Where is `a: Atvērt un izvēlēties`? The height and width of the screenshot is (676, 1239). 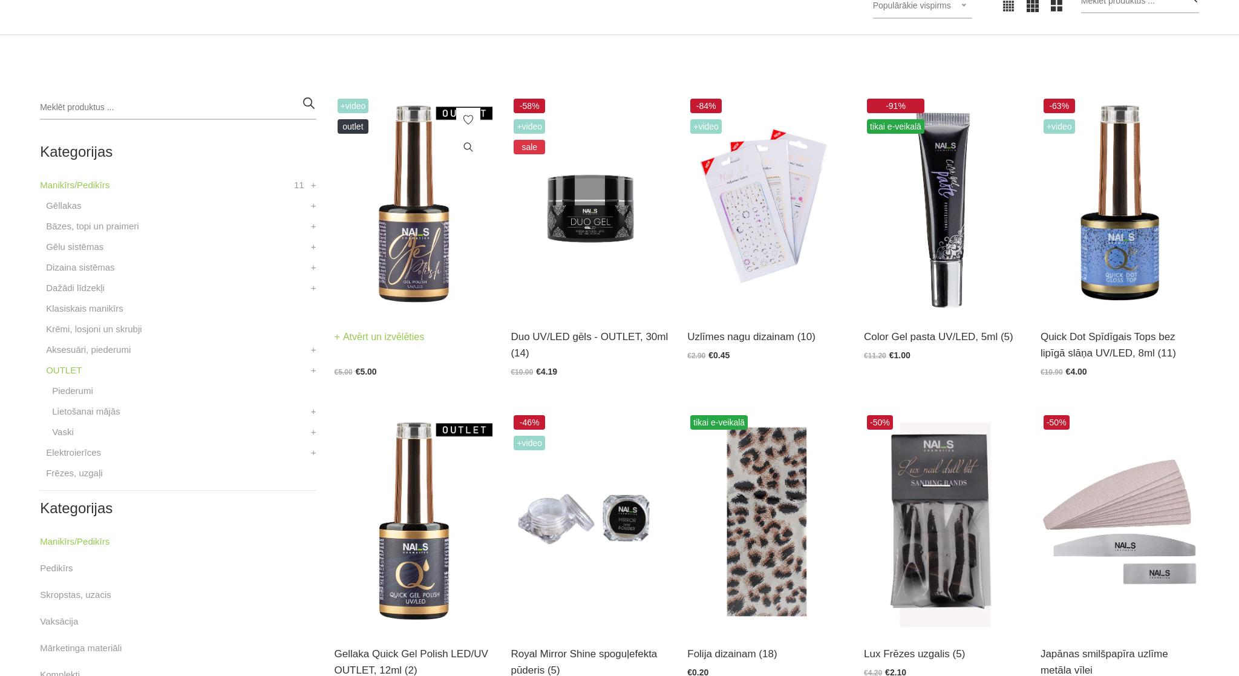 a: Atvērt un izvēlēties is located at coordinates (379, 337).